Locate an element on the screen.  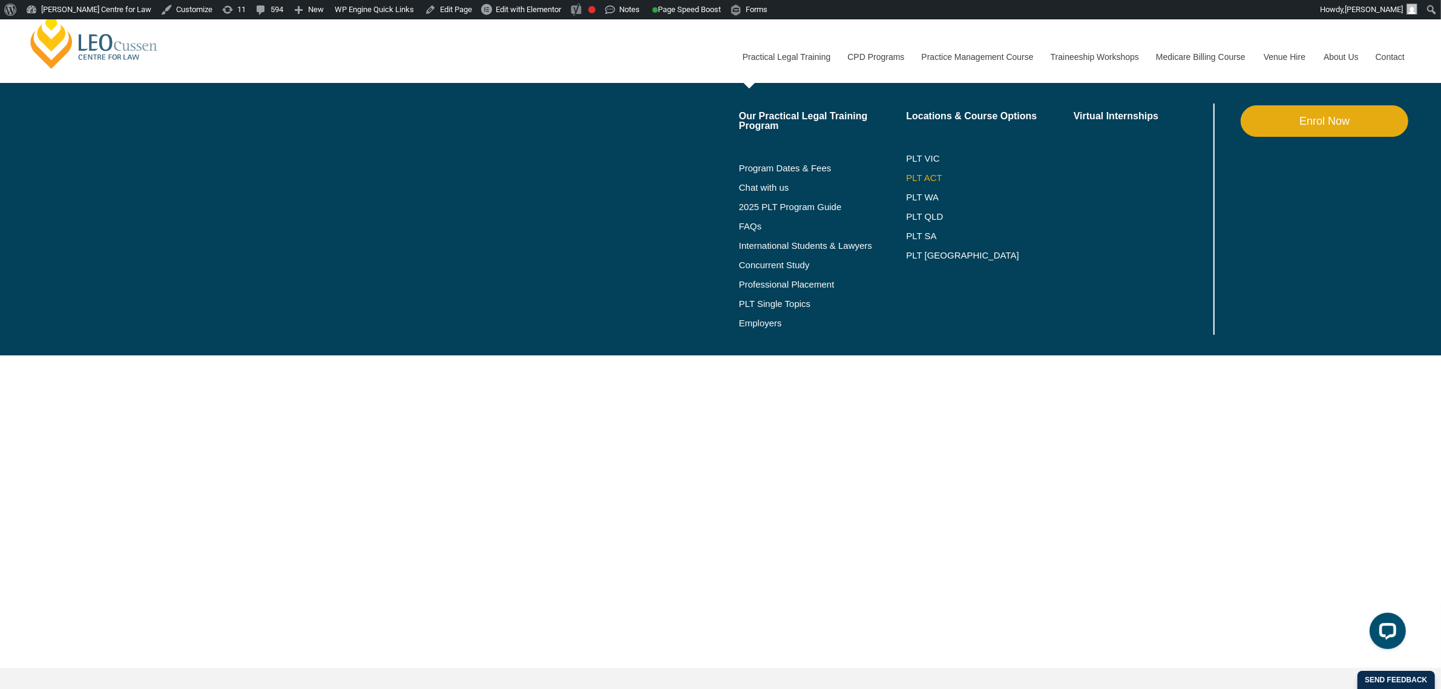
a: PLT ACT is located at coordinates (990, 178).